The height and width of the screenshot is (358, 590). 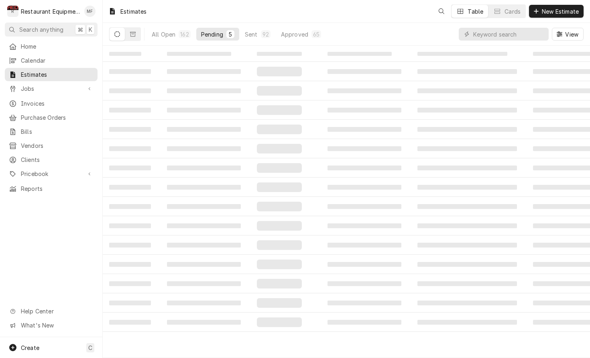 What do you see at coordinates (571, 34) in the screenshot?
I see `span: View` at bounding box center [571, 34].